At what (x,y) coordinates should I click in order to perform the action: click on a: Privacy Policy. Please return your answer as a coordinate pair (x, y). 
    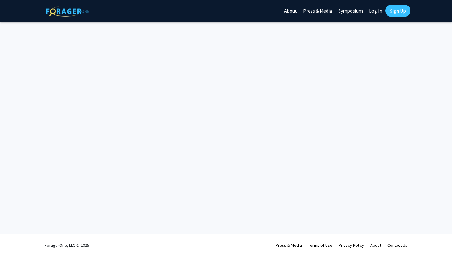
    Looking at the image, I should click on (351, 245).